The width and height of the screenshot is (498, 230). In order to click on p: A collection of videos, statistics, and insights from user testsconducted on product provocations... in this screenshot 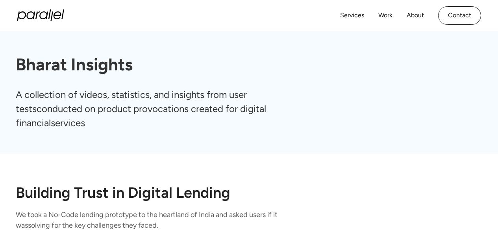, I will do `click(156, 109)`.